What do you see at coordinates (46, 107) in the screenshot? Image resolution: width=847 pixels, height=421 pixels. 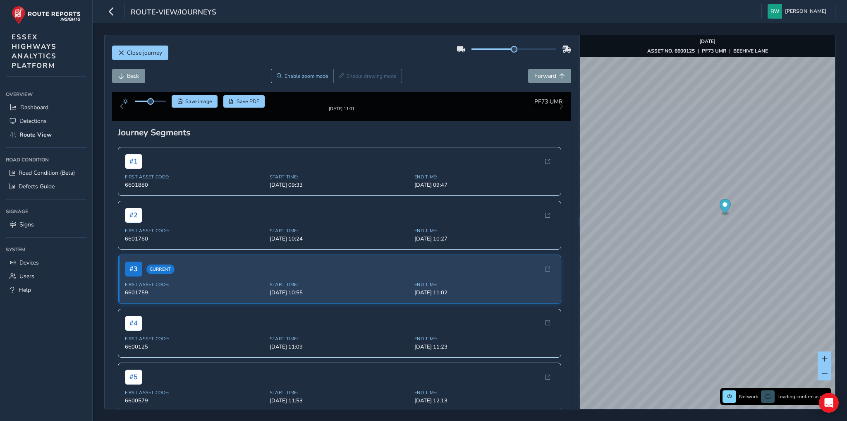 I see `a: Dashboard` at bounding box center [46, 107].